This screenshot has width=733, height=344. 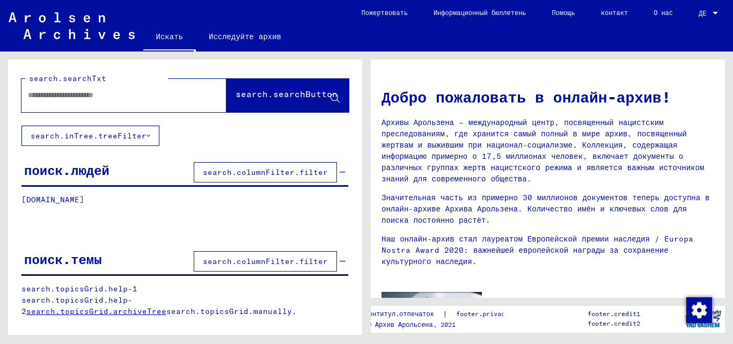 I want to click on font: Наш онлайн-архив стал лауреатом Европейской премии наследия / Europa Nostra Award 2020: важнейшей..., so click(x=537, y=250).